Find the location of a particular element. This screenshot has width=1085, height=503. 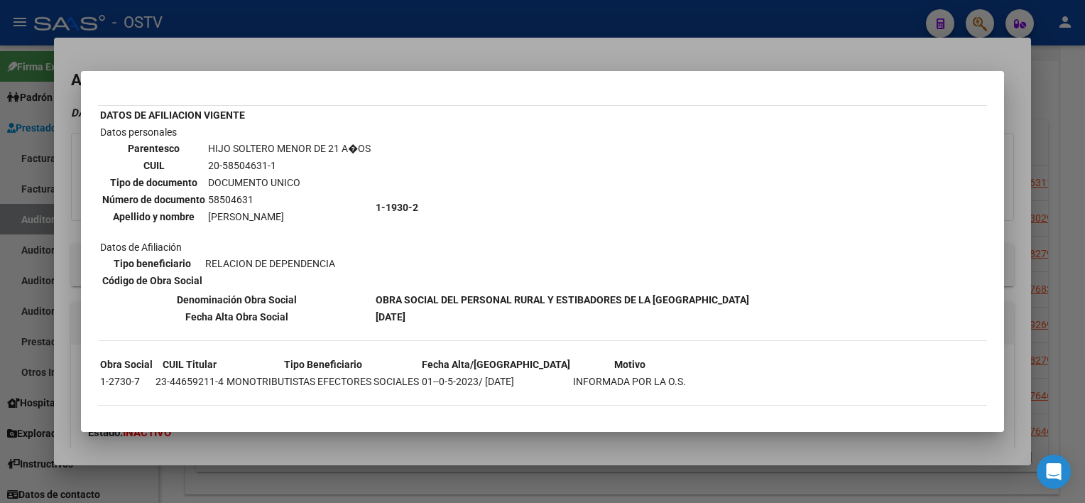

div: Open Intercom Messenger is located at coordinates (1054, 471).